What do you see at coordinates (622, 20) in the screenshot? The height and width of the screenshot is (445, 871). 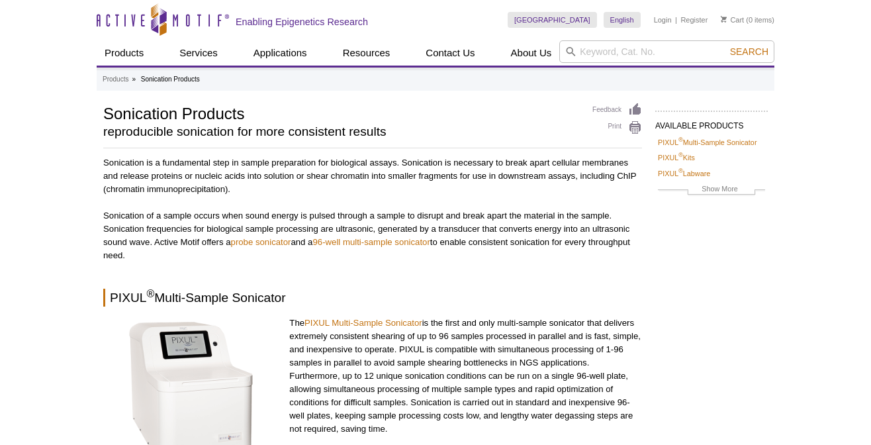 I see `a: English` at bounding box center [622, 20].